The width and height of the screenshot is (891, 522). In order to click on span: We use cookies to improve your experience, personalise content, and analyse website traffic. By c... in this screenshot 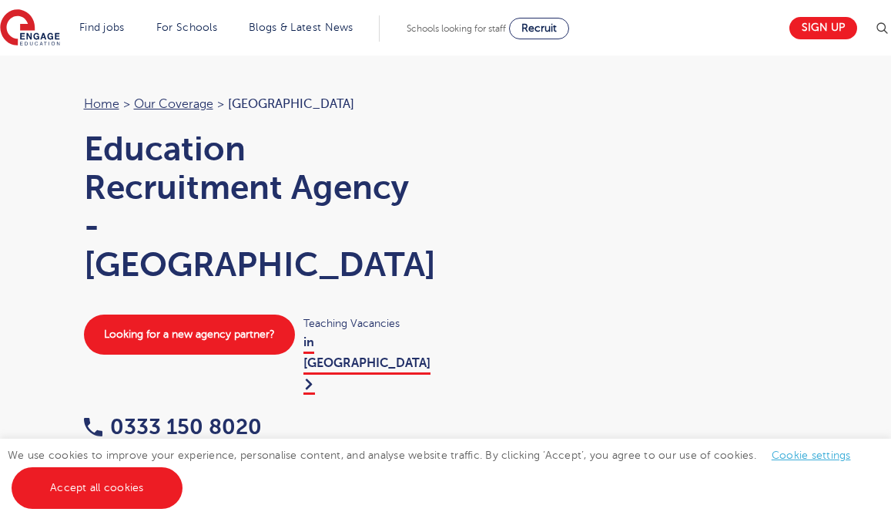, I will do `click(437, 471)`.